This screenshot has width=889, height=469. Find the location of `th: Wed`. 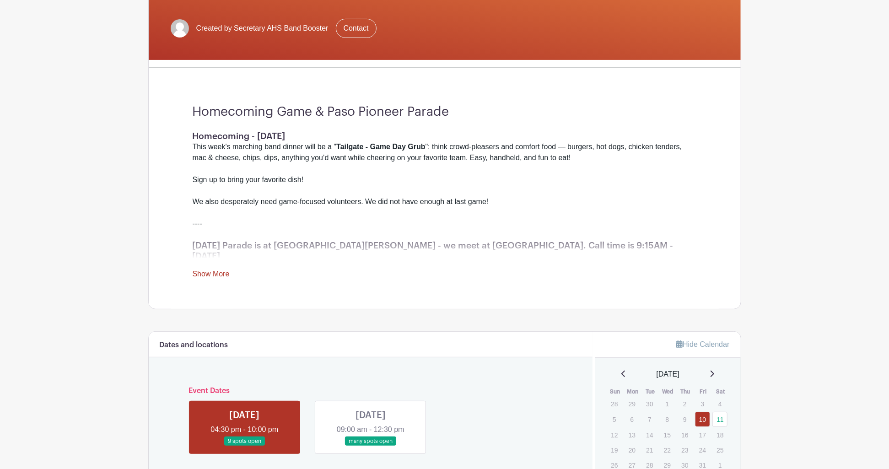

th: Wed is located at coordinates (668, 391).